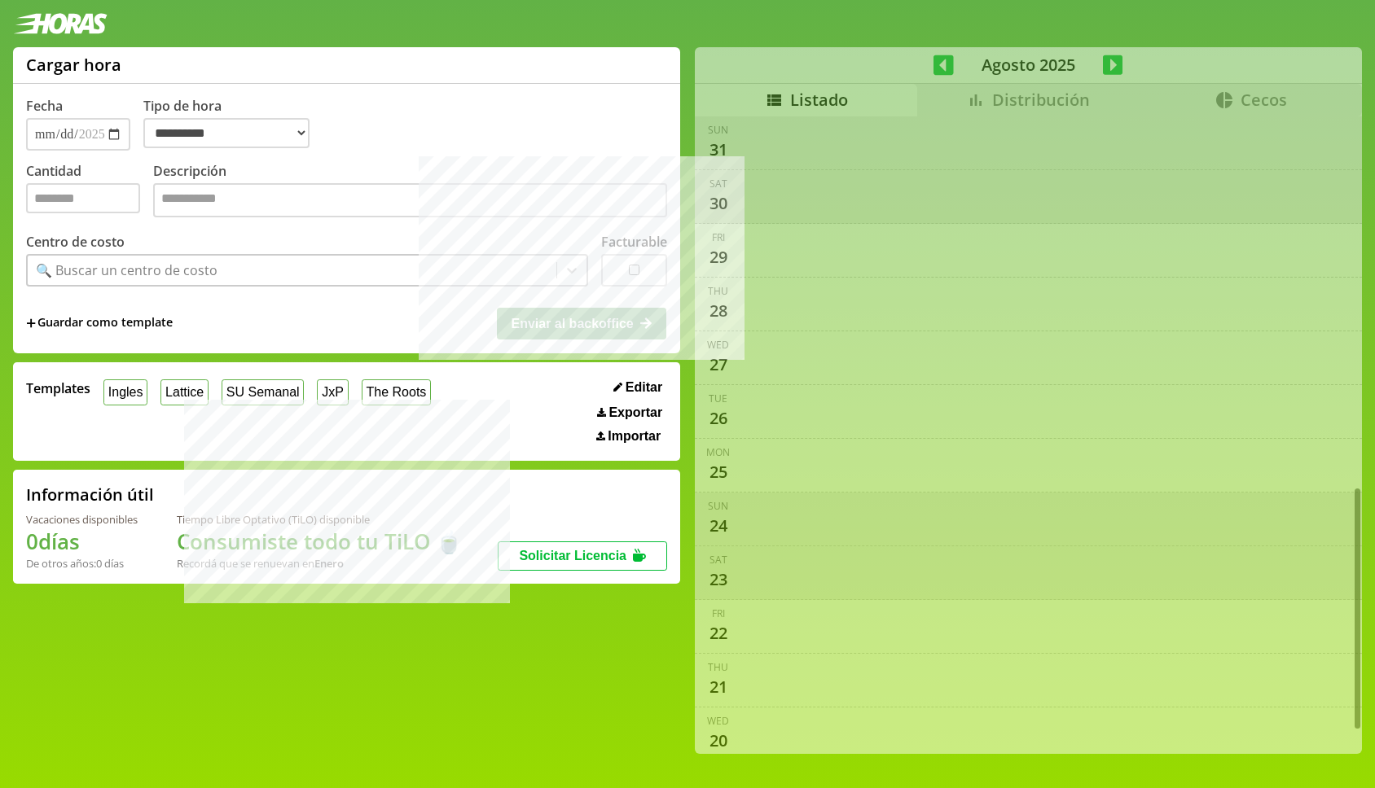 The height and width of the screenshot is (788, 1375). What do you see at coordinates (226, 133) in the screenshot?
I see `select: Tipo de hora` at bounding box center [226, 133].